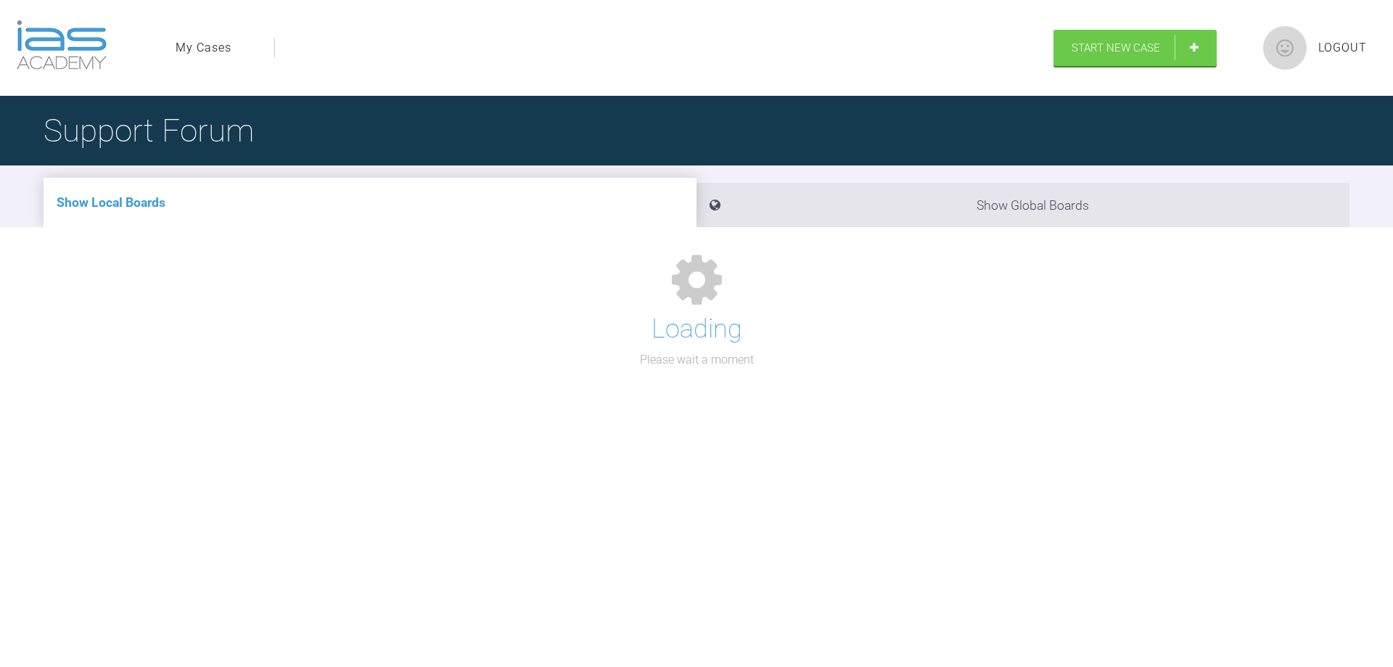  Describe the element at coordinates (203, 48) in the screenshot. I see `a: My Cases` at that location.